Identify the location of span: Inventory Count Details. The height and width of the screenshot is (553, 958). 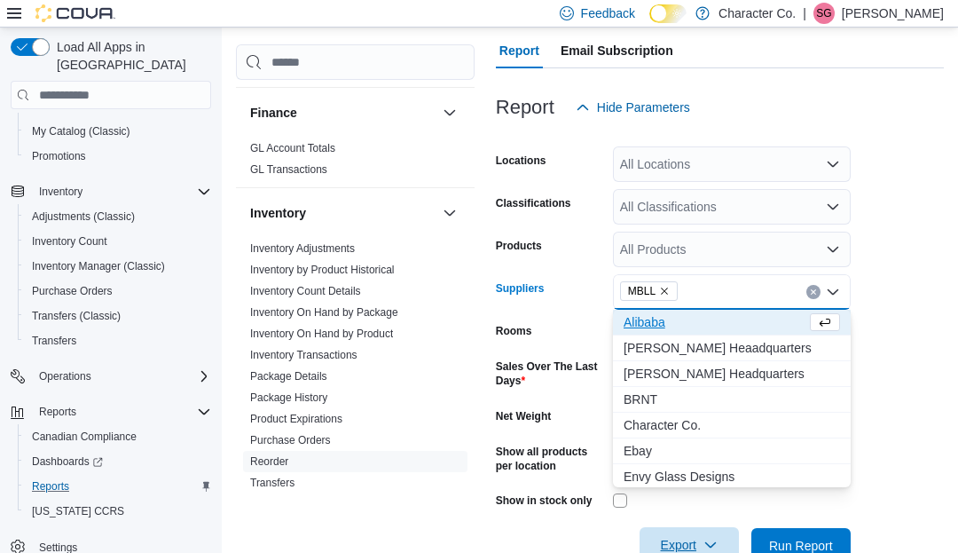
(305, 291).